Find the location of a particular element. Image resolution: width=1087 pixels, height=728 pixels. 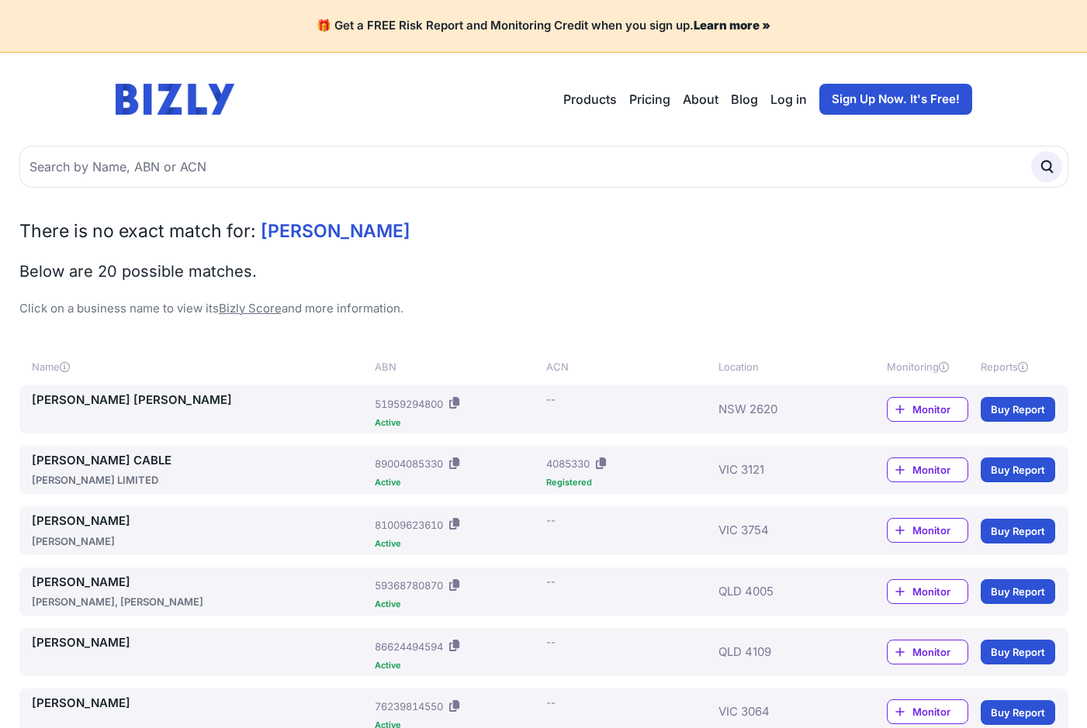

div: Reports is located at coordinates (1018, 367).